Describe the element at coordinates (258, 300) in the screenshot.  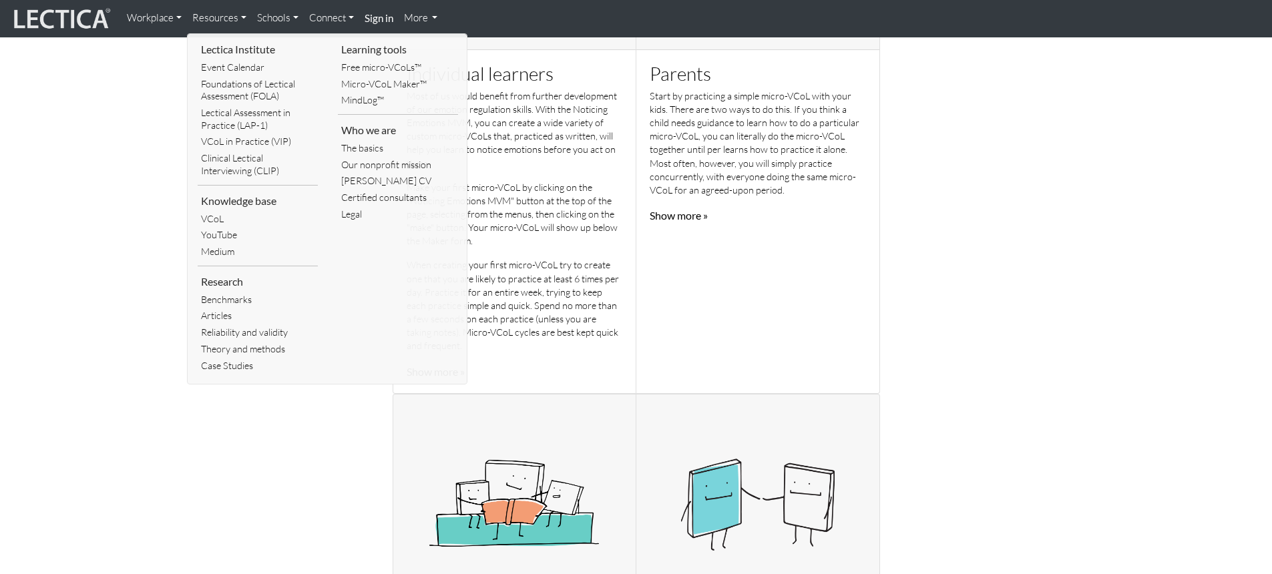
I see `a: Benchmarks` at that location.